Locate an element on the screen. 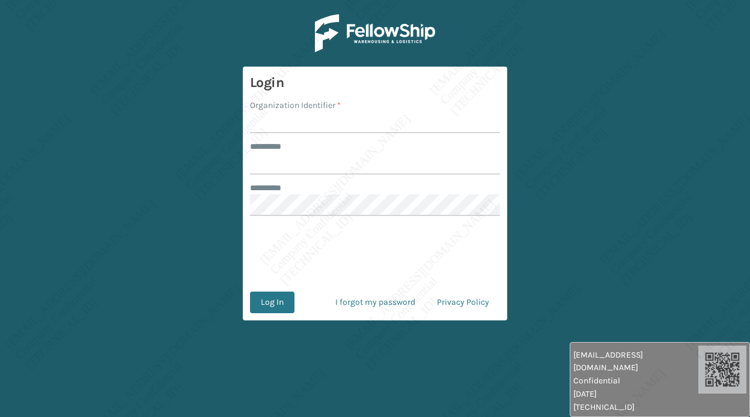 This screenshot has height=417, width=750. a: Privacy Policy is located at coordinates (463, 303).